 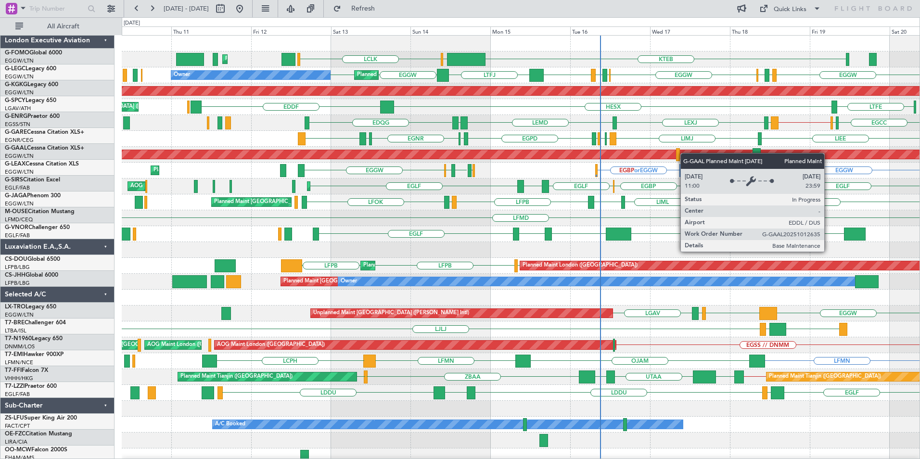 I want to click on div: Sun 14, so click(x=450, y=31).